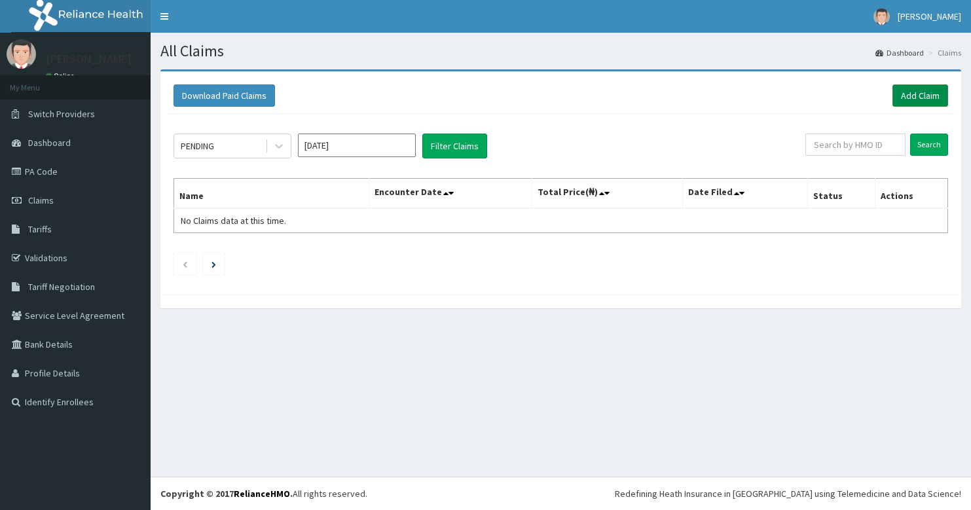  What do you see at coordinates (560, 493) in the screenshot?
I see `footer: All rights reserved.` at bounding box center [560, 493].